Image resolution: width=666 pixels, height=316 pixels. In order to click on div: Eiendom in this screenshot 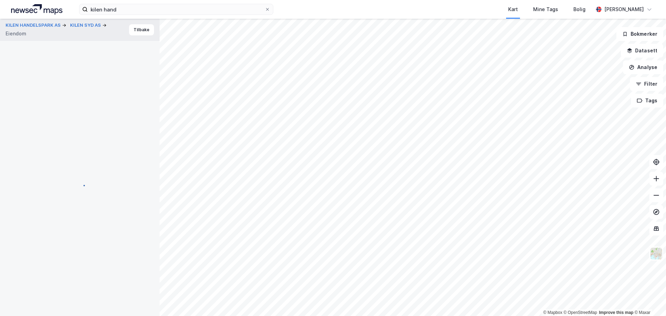, I will do `click(16, 34)`.